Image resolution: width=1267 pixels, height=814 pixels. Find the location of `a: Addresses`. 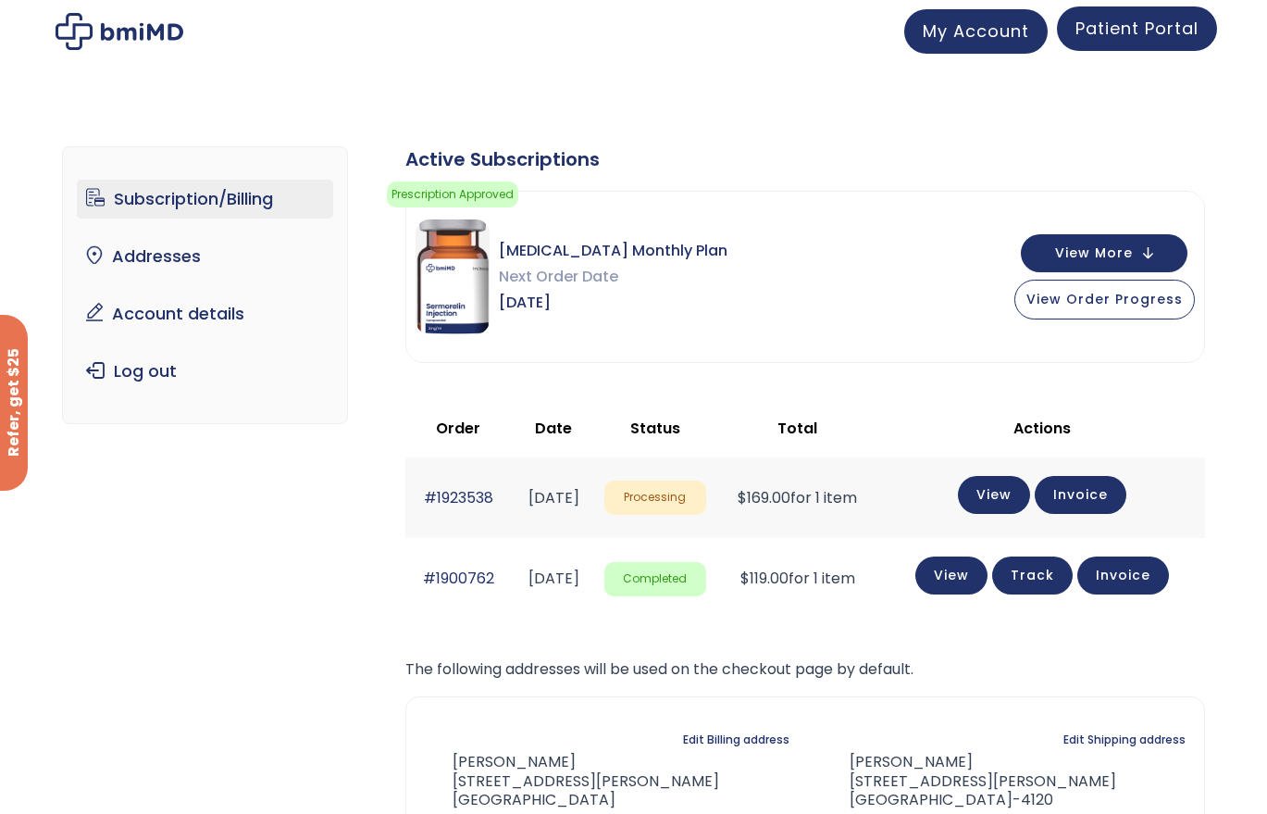

a: Addresses is located at coordinates (205, 256).